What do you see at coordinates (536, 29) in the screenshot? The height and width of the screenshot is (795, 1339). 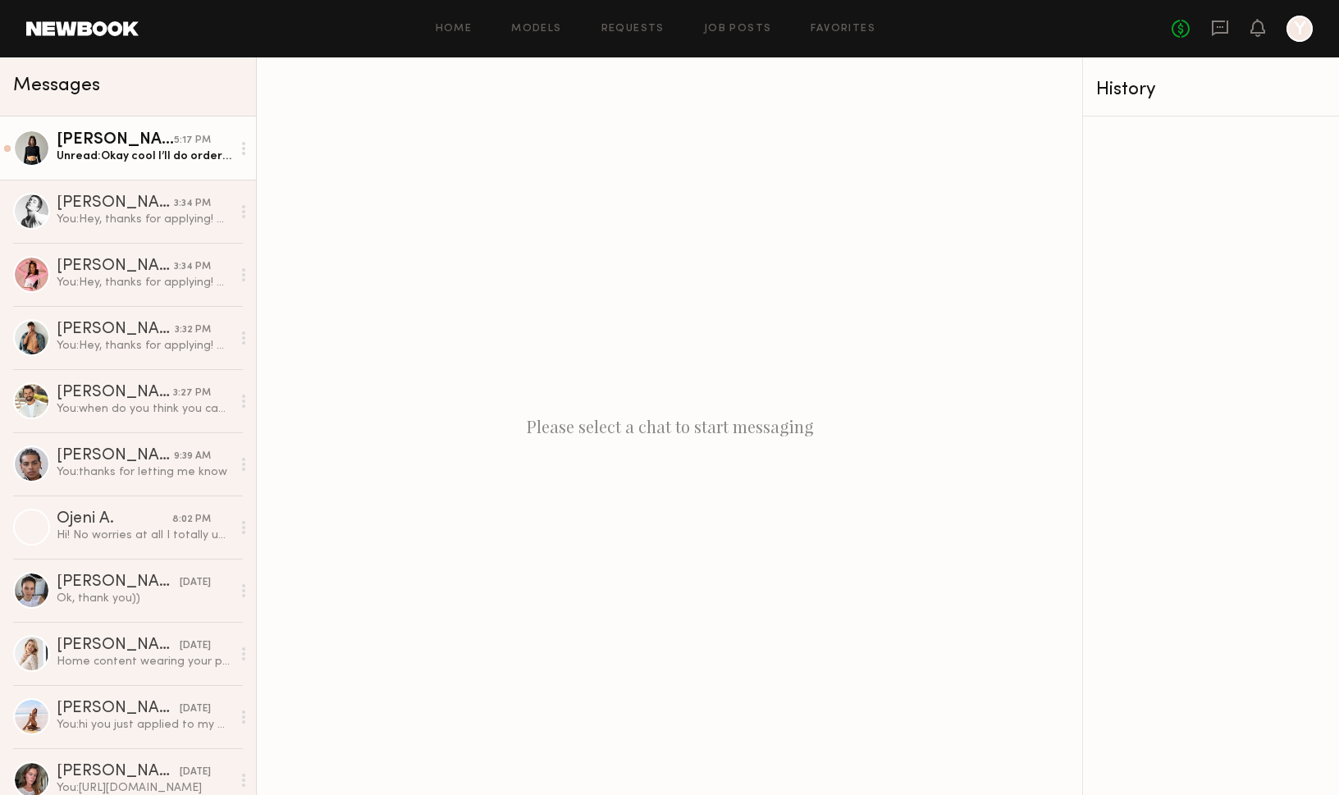 I see `a: Models` at bounding box center [536, 29].